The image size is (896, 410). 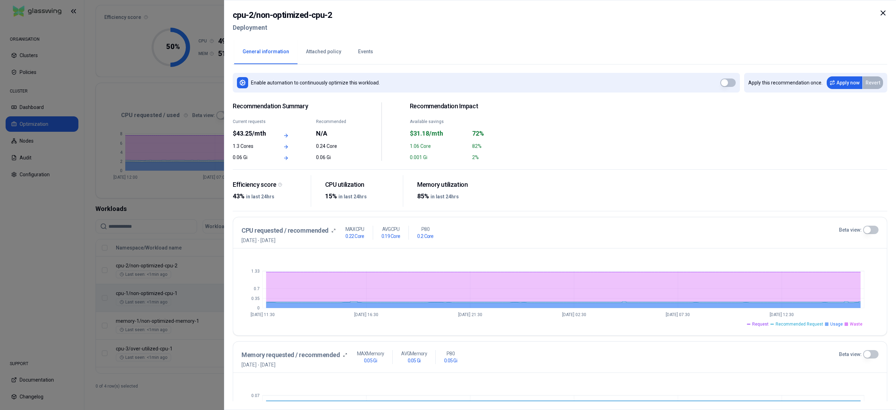 I want to click on p: Apply this recommendation once., so click(x=786, y=83).